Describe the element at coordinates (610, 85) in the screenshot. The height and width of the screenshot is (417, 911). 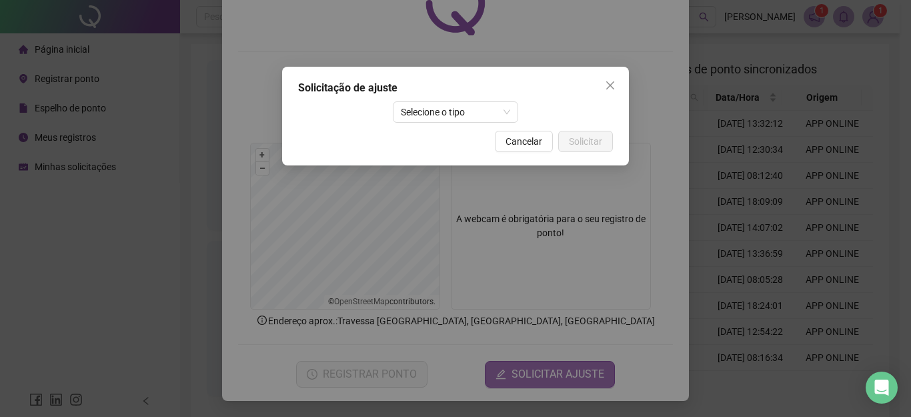
I see `button: Close` at that location.